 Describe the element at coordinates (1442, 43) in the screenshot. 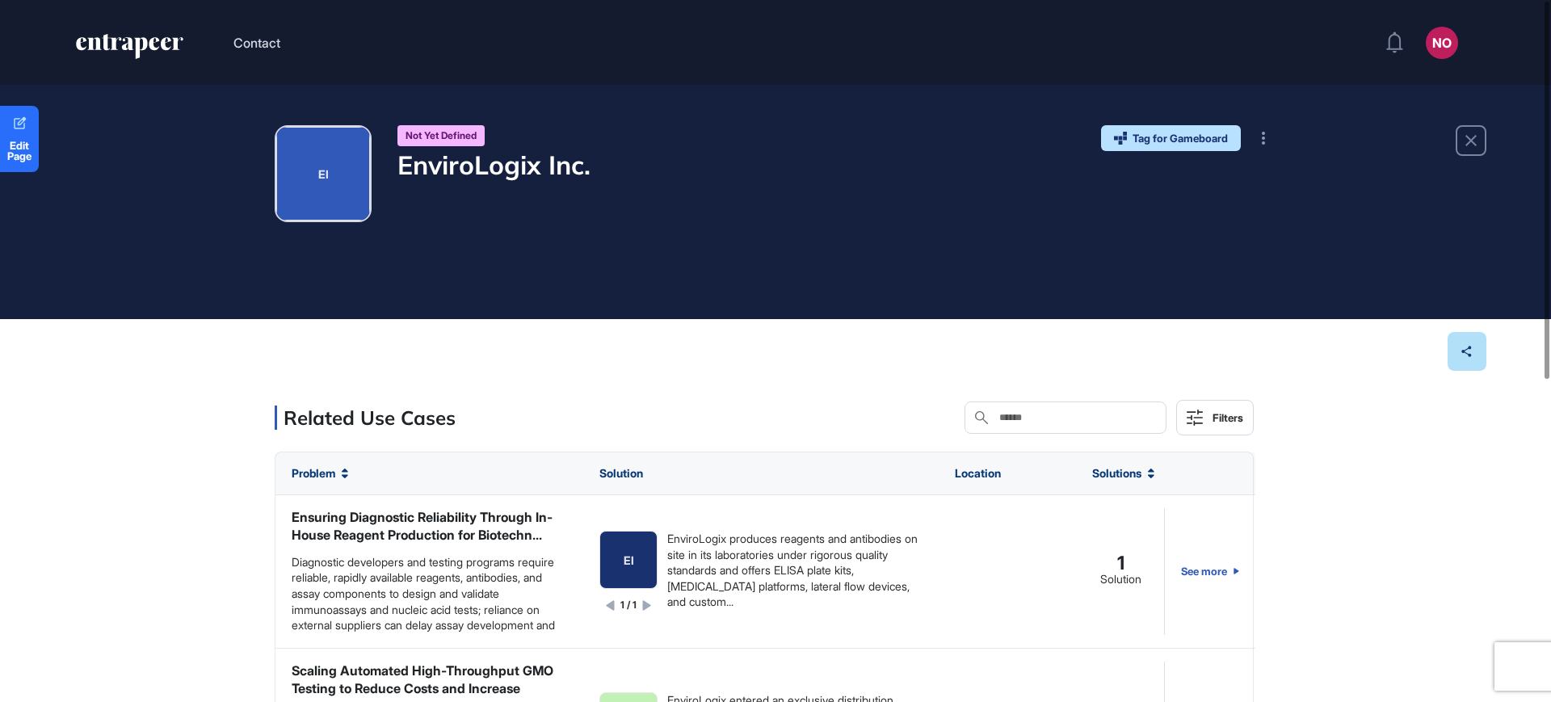

I see `div: NO` at that location.